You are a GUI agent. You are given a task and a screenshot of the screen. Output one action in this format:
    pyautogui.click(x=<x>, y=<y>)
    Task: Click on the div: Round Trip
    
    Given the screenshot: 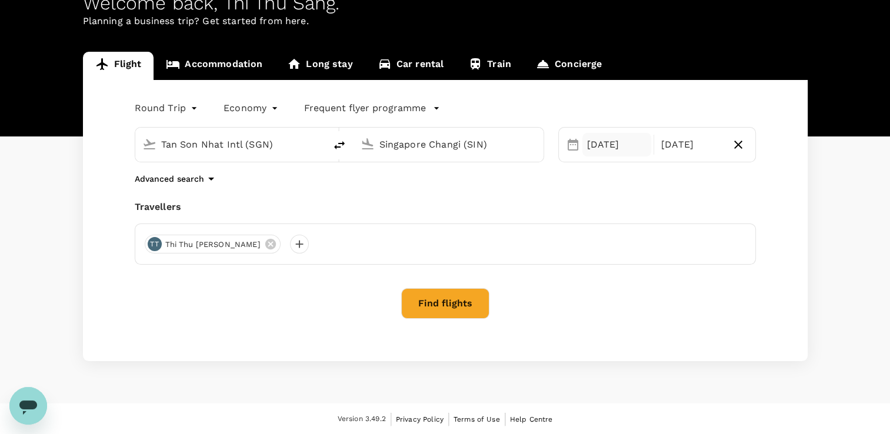 What is the action you would take?
    pyautogui.click(x=168, y=108)
    